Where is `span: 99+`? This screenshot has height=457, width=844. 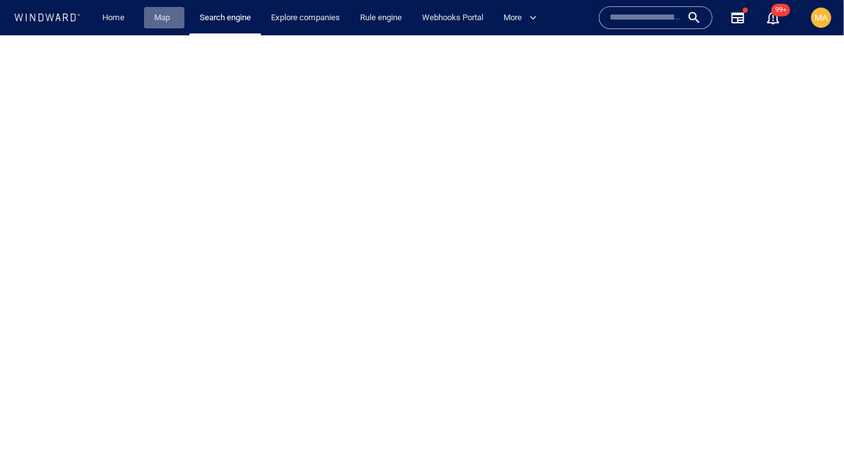 span: 99+ is located at coordinates (781, 10).